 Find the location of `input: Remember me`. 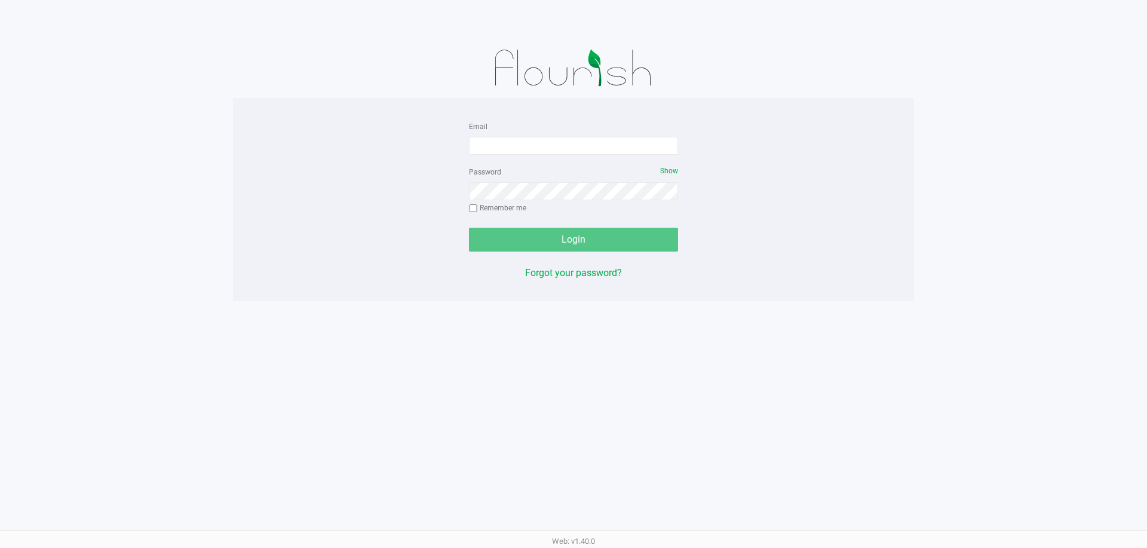

input: Remember me is located at coordinates (473, 208).